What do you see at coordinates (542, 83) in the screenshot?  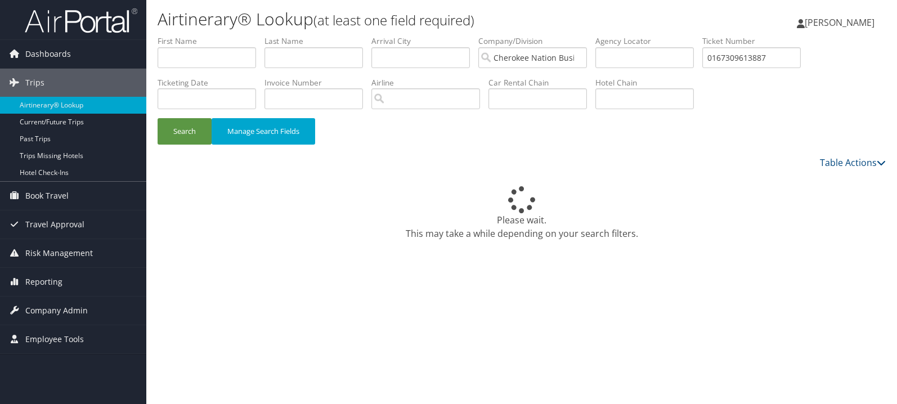 I see `label: Car Rental Chain` at bounding box center [542, 83].